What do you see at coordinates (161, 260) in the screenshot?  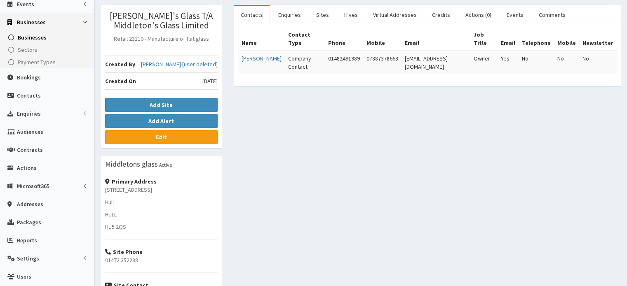 I see `p: 01472 352288` at bounding box center [161, 260].